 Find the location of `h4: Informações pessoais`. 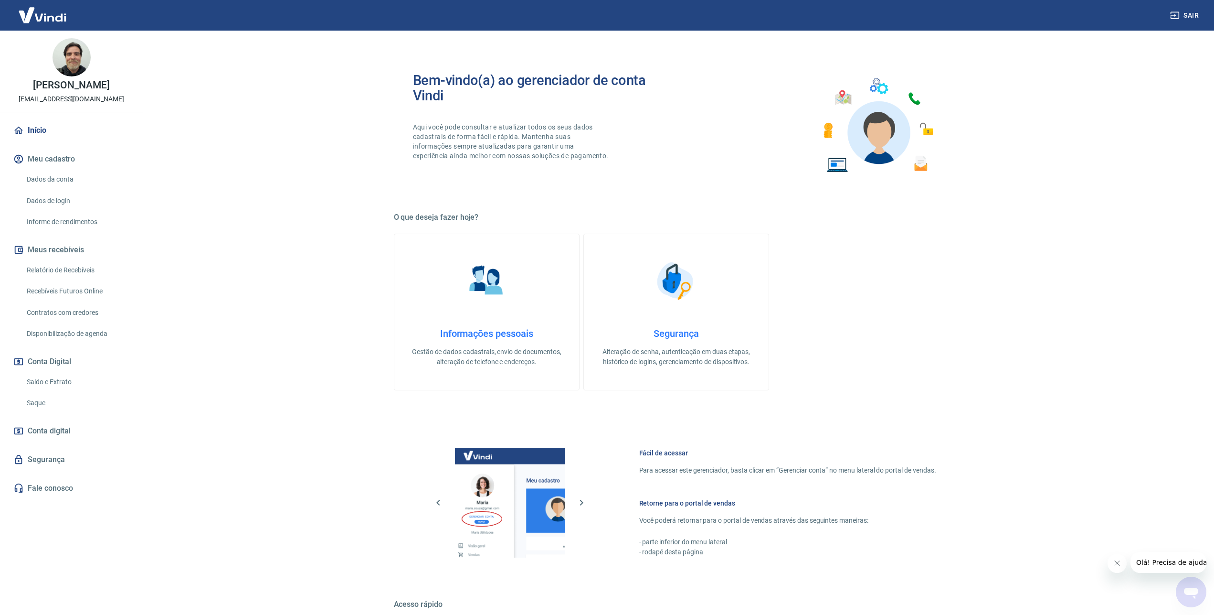

h4: Informações pessoais is located at coordinates (487, 333).